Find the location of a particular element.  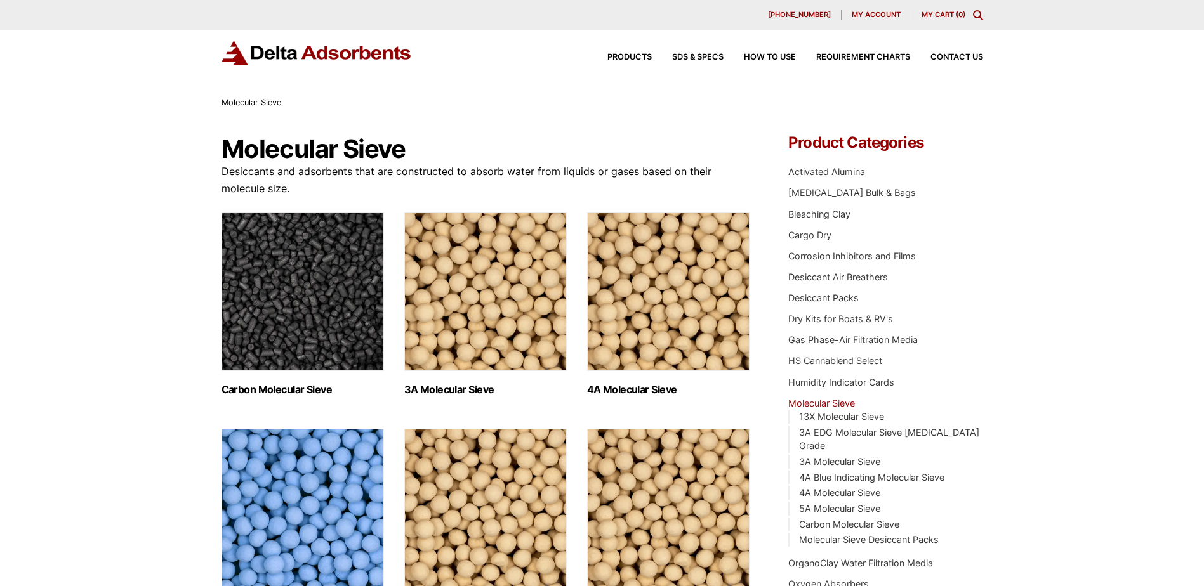

a: 3A Molecular Sieve is located at coordinates (840, 461).